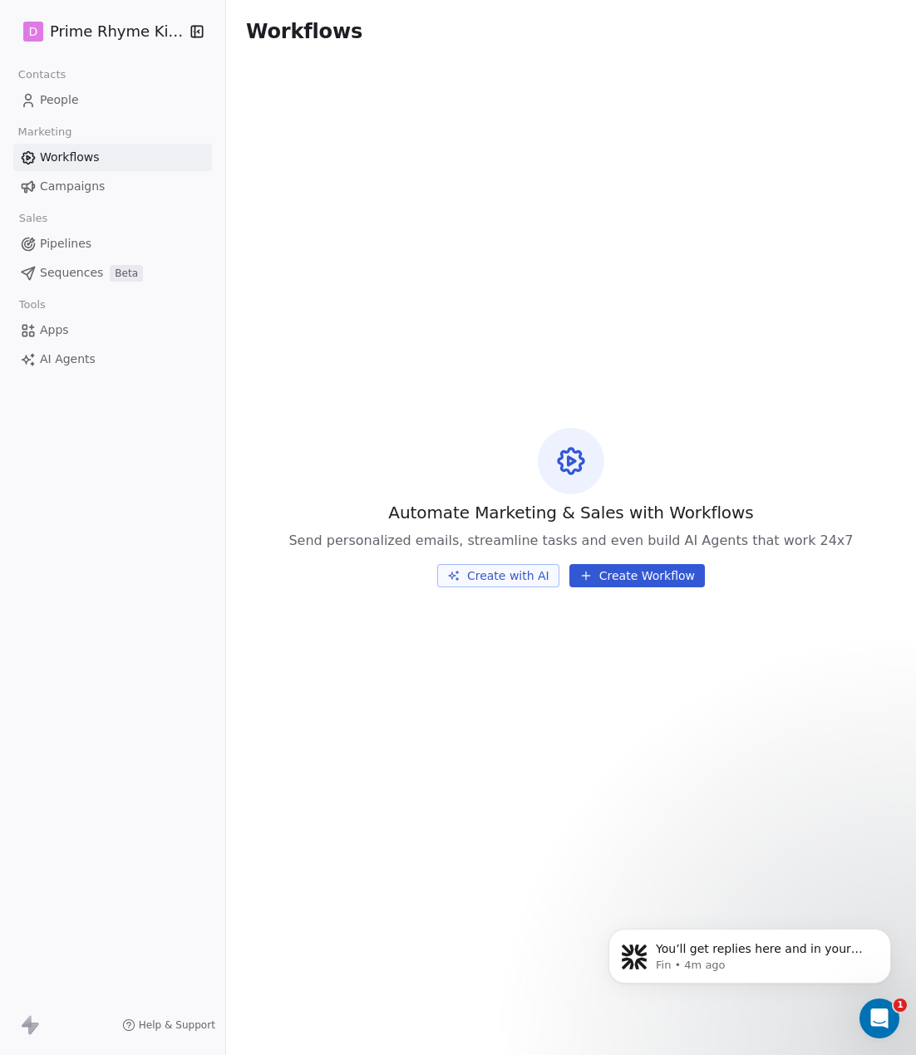  I want to click on span: Campaigns, so click(72, 186).